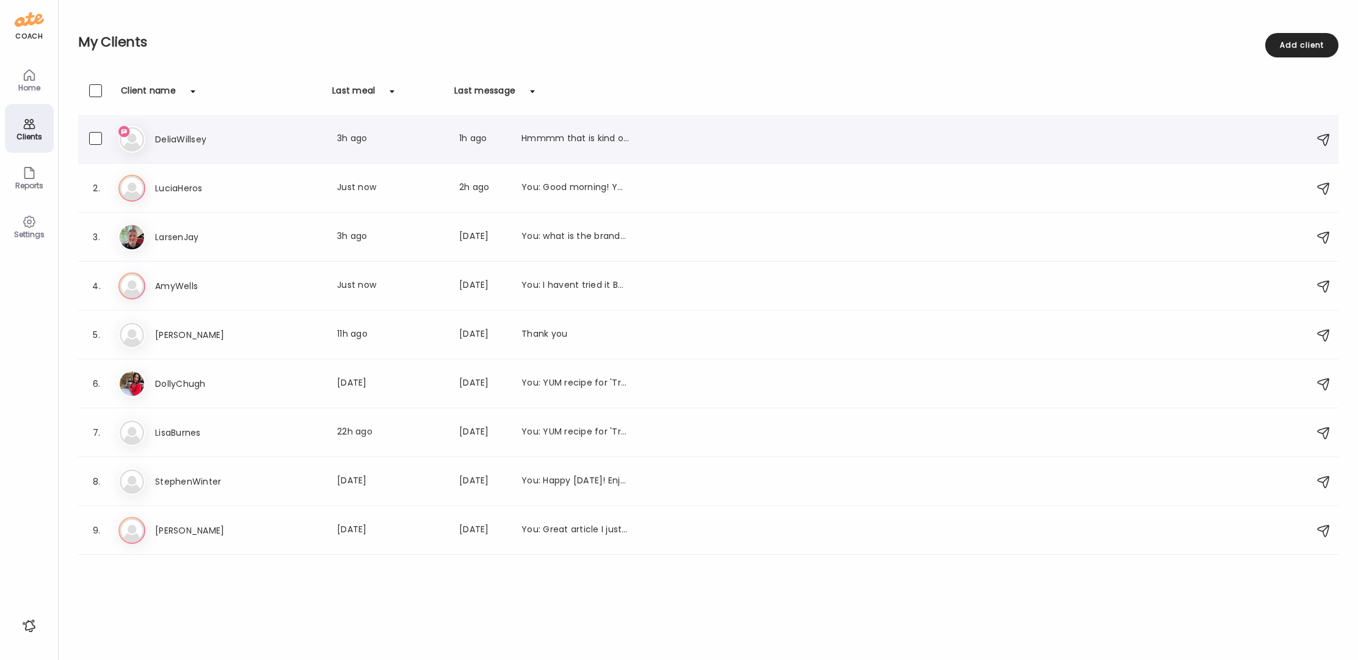 The image size is (1358, 660). Describe the element at coordinates (148, 94) in the screenshot. I see `div: Client name` at that location.